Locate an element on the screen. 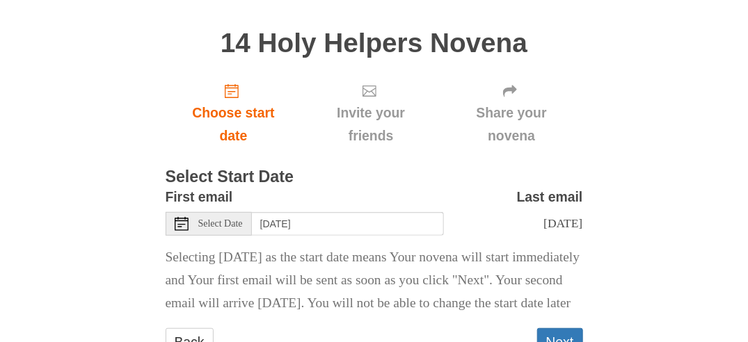 This screenshot has height=342, width=748. span: Share your novena is located at coordinates (511, 124).